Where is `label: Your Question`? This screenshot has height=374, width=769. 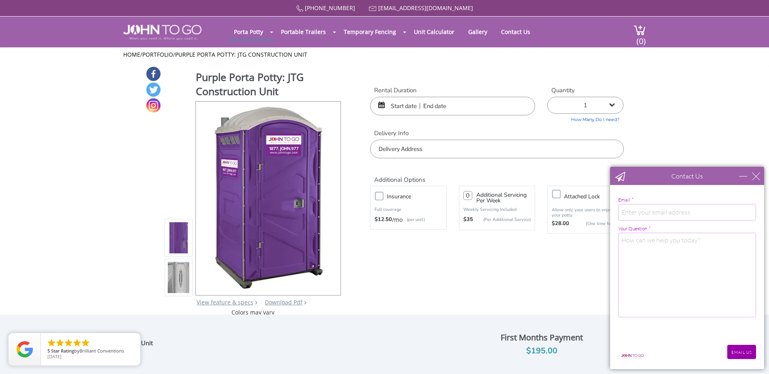 label: Your Question is located at coordinates (29, 66).